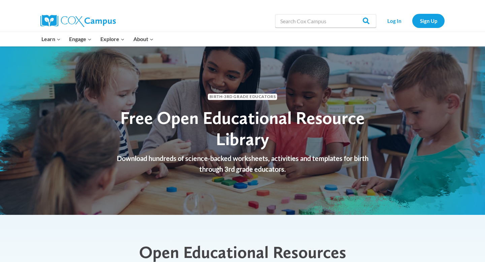 The image size is (485, 262). I want to click on span: Learn, so click(51, 39).